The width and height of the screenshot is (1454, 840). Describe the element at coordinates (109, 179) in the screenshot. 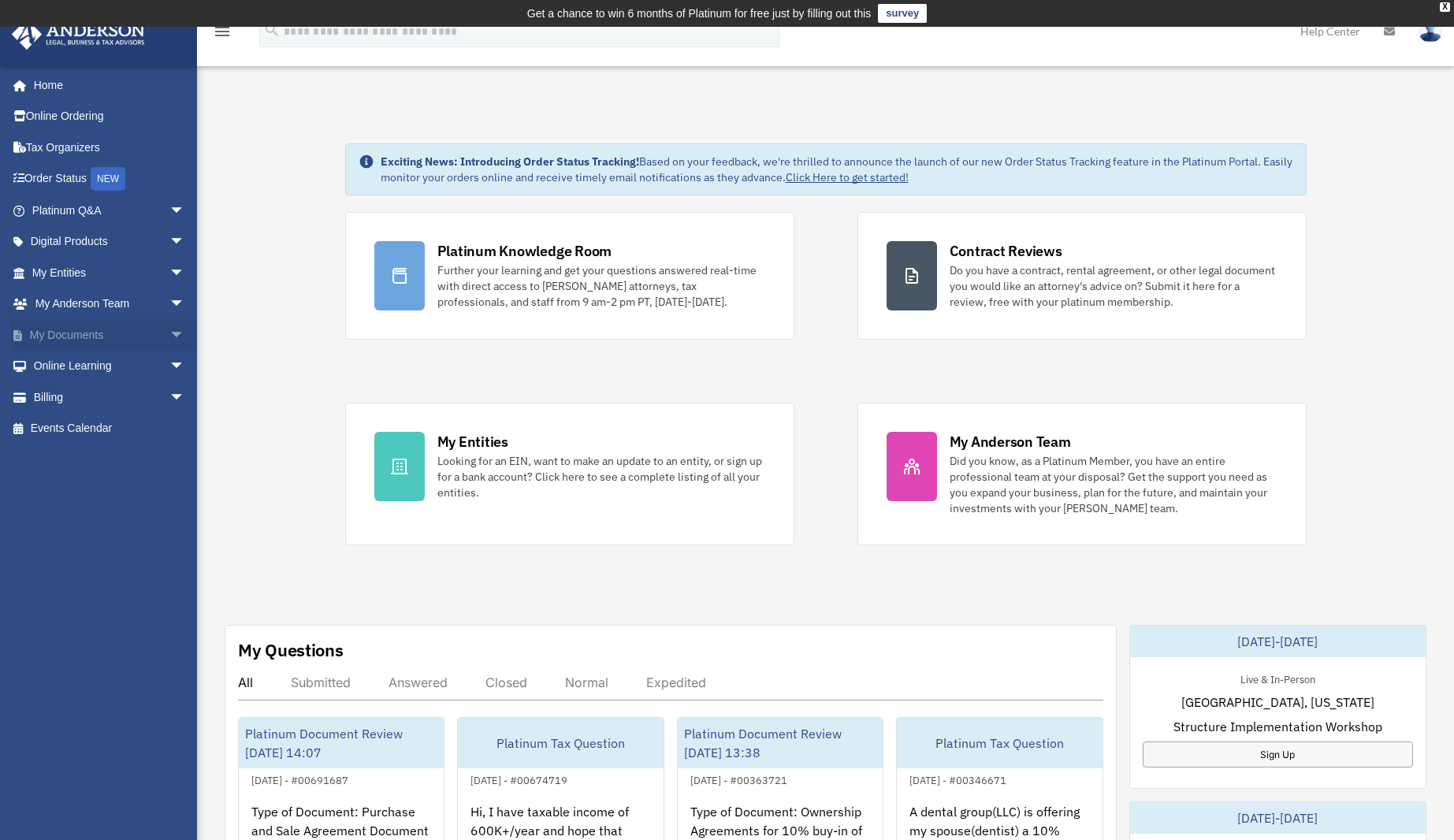

I see `a: Order StatusNEW` at that location.